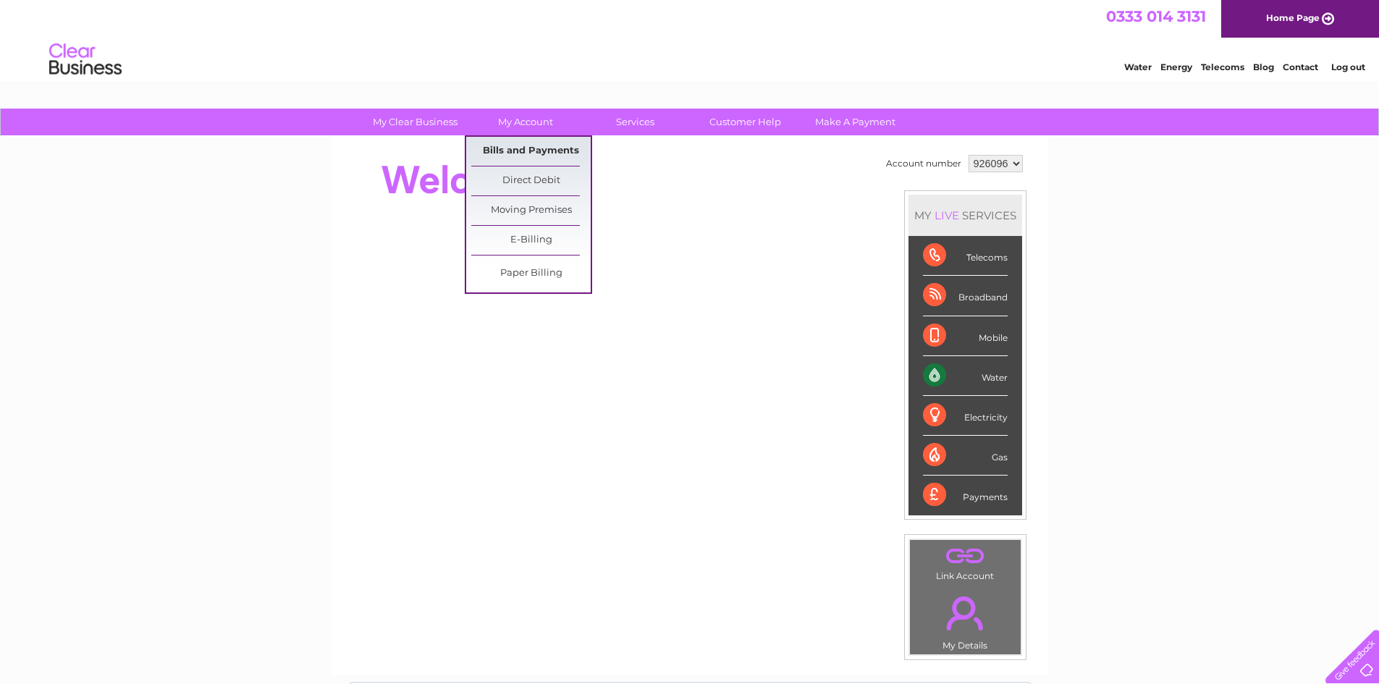  I want to click on div: LIVE, so click(947, 215).